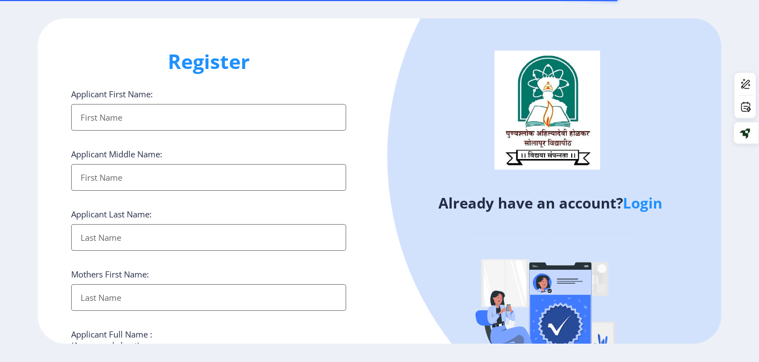 This screenshot has height=362, width=759. What do you see at coordinates (111, 214) in the screenshot?
I see `label: Applicant Last Name:` at bounding box center [111, 214].